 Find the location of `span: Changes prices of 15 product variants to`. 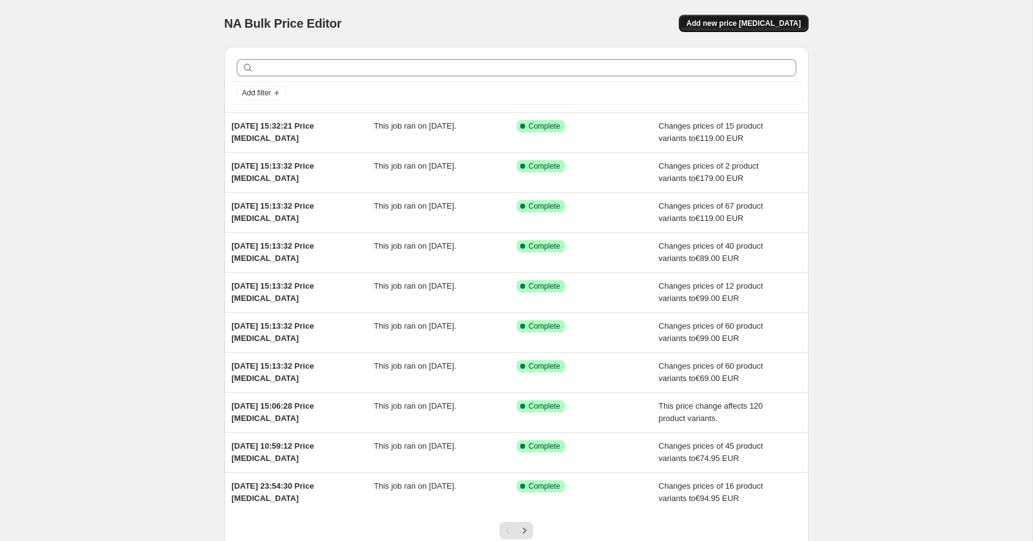

span: Changes prices of 15 product variants to is located at coordinates (711, 132).